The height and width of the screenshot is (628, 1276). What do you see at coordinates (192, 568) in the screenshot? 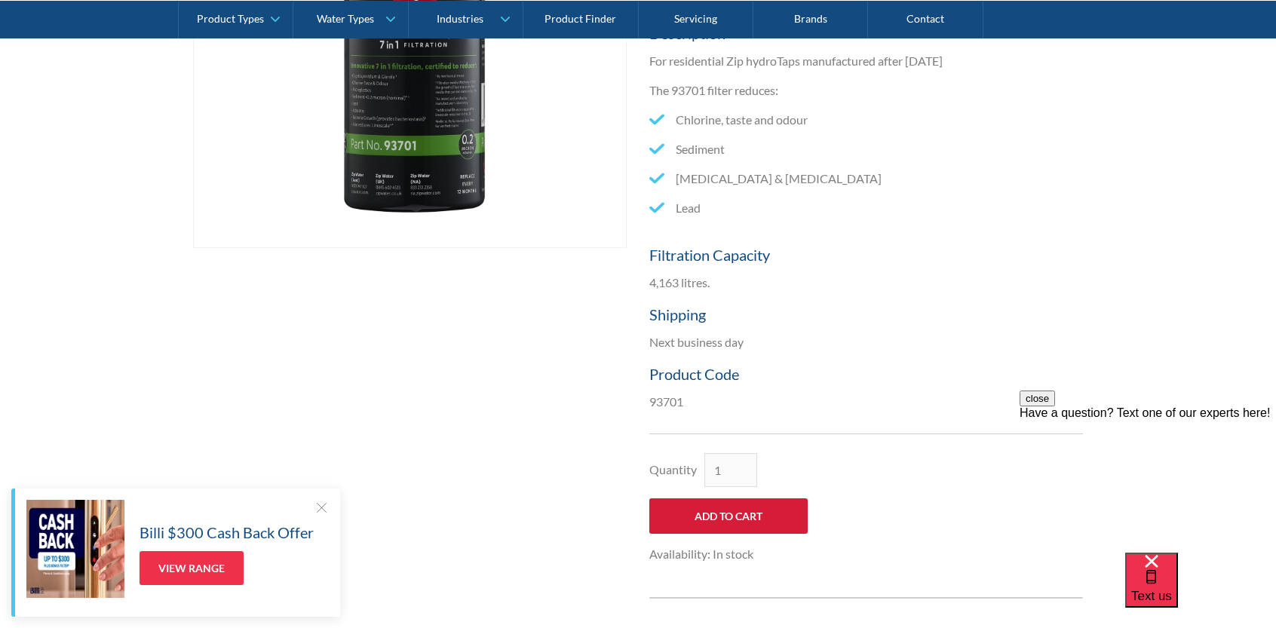
I see `a: View Range` at bounding box center [192, 568].